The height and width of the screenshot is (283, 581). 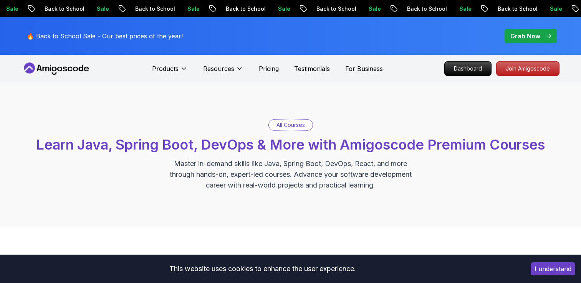 What do you see at coordinates (104, 36) in the screenshot?
I see `p: 🔥 Back to School Sale - Our best prices of the year!` at bounding box center [104, 36].